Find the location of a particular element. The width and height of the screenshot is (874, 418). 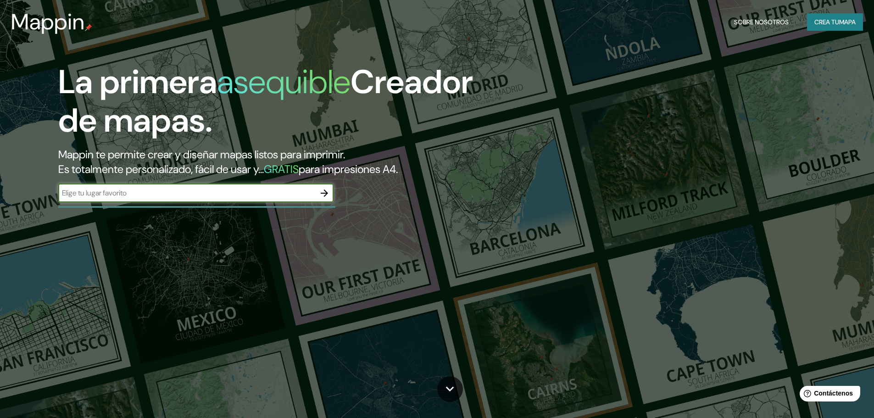

font: para impresiones A4. is located at coordinates (348, 169).